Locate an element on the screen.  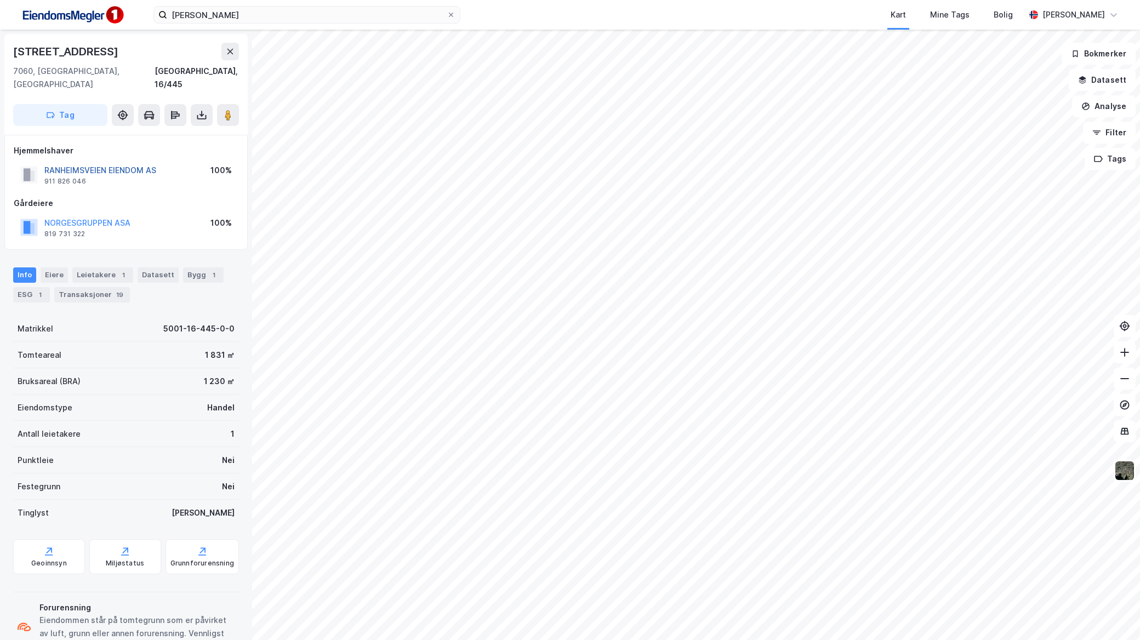
div: Miljøstatus is located at coordinates (125, 563).